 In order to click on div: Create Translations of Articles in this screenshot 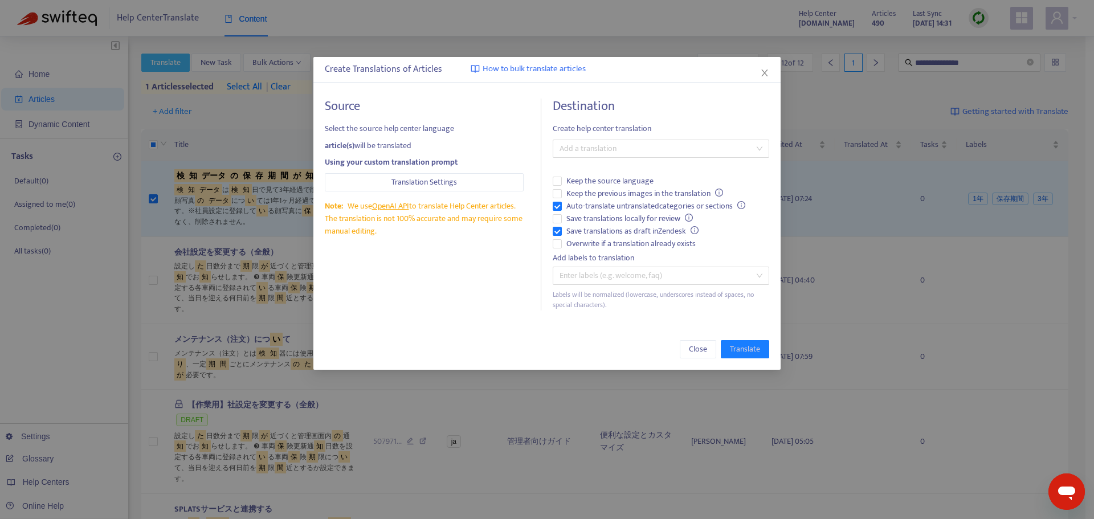, I will do `click(547, 69)`.